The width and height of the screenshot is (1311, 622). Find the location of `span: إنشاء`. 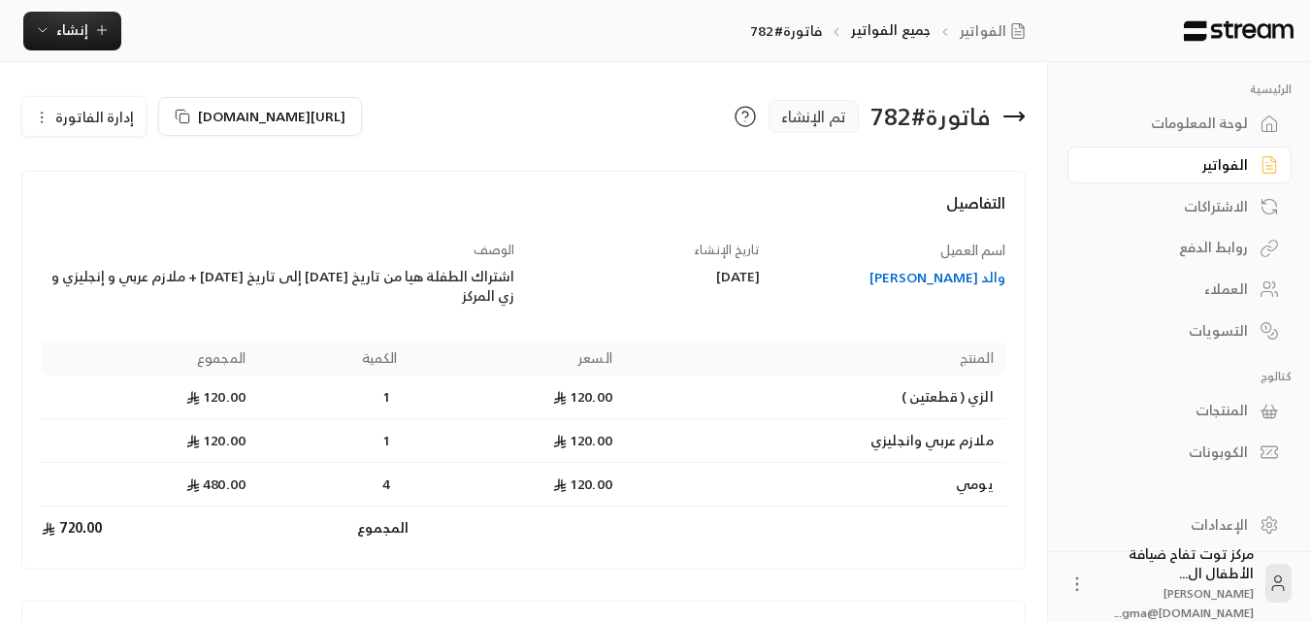

span: إنشاء is located at coordinates (72, 29).